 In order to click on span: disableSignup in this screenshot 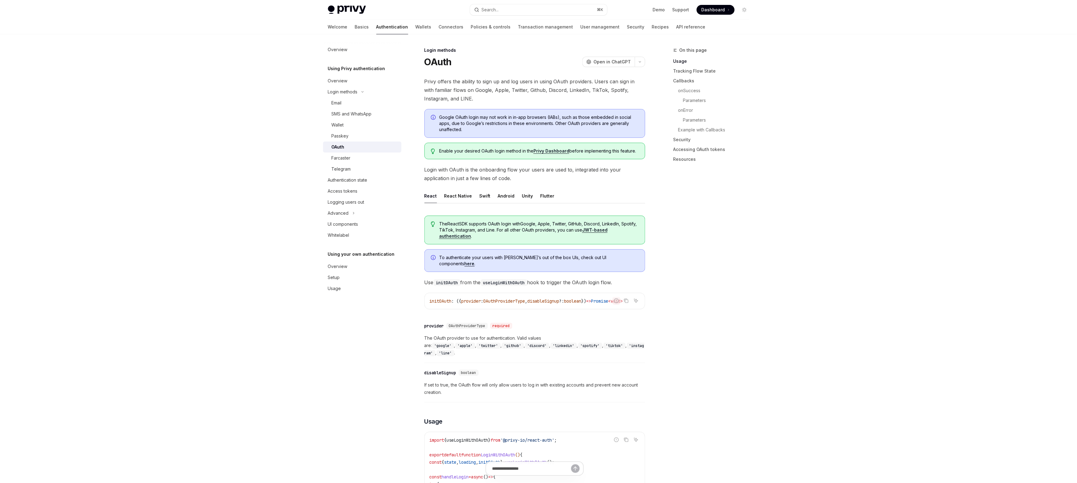, I will do `click(544, 301)`.